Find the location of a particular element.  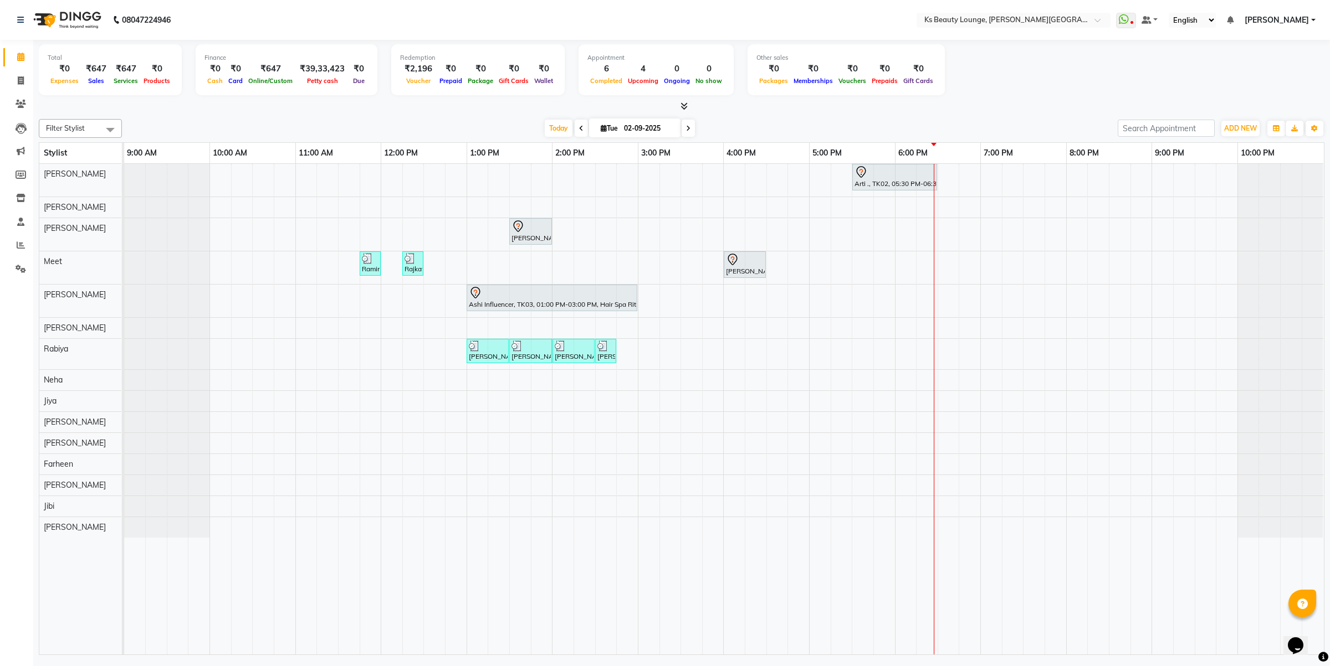

span: Services is located at coordinates (126, 81).